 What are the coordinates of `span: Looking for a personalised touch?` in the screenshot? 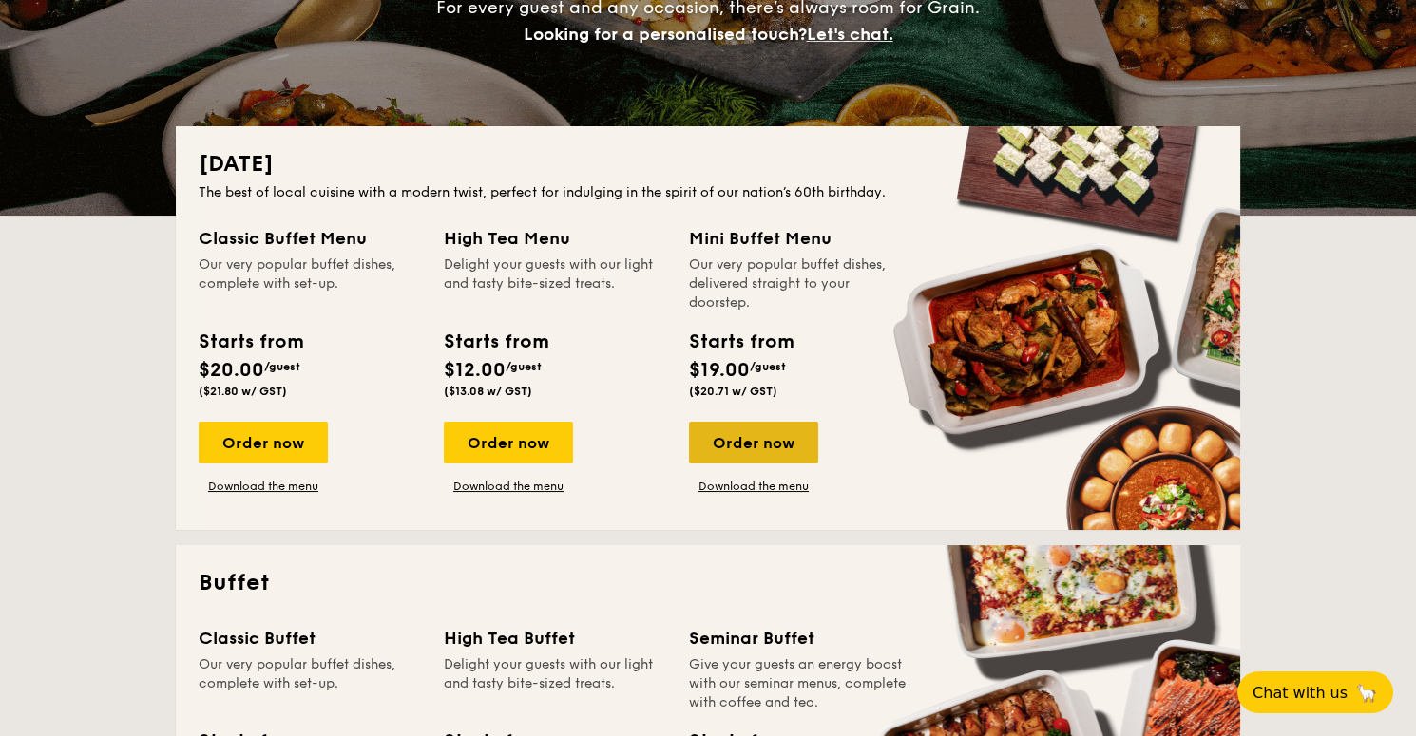 It's located at (665, 34).